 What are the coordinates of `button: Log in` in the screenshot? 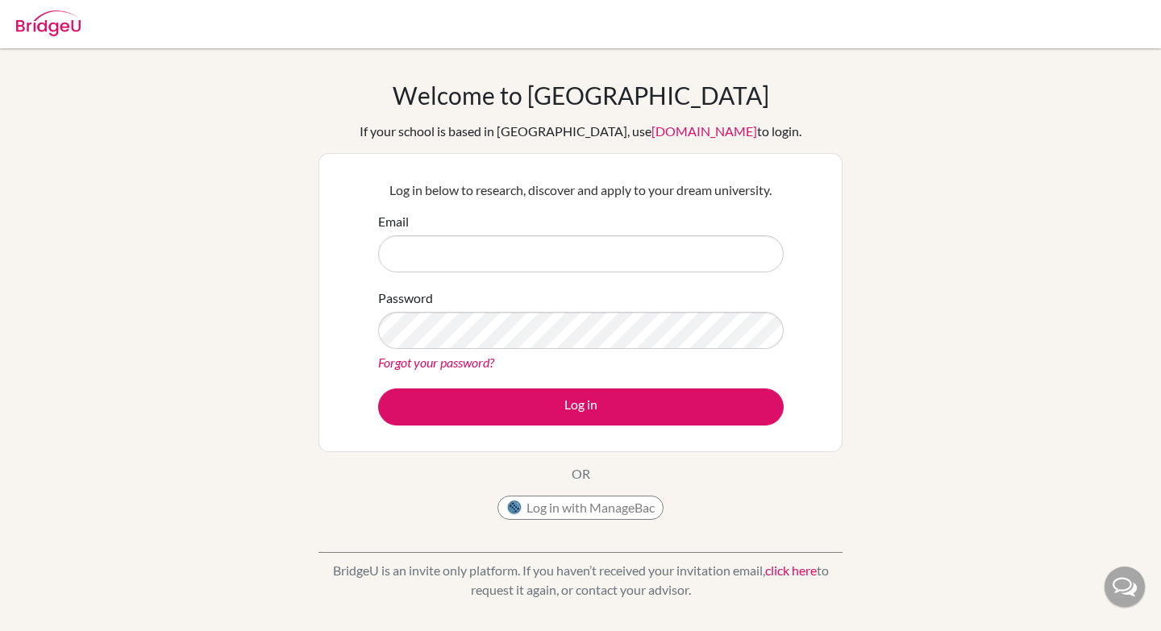 It's located at (581, 407).